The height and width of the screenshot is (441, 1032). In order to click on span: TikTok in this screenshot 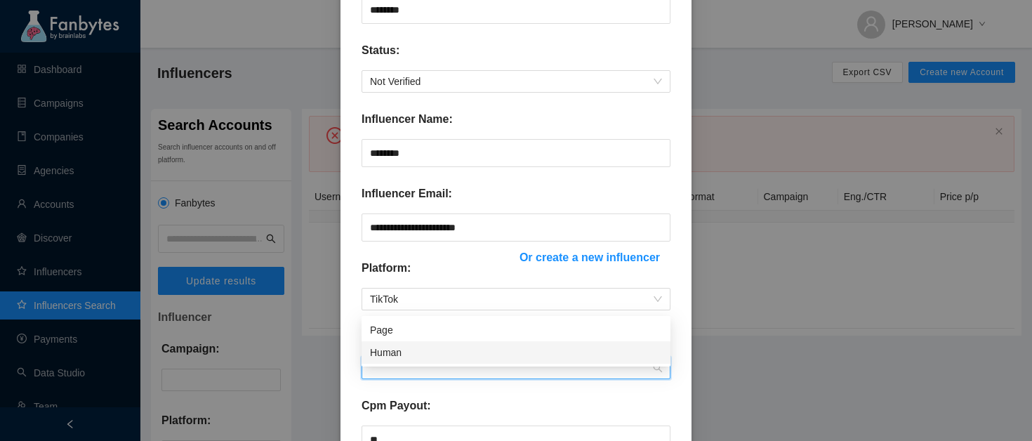, I will do `click(516, 299)`.